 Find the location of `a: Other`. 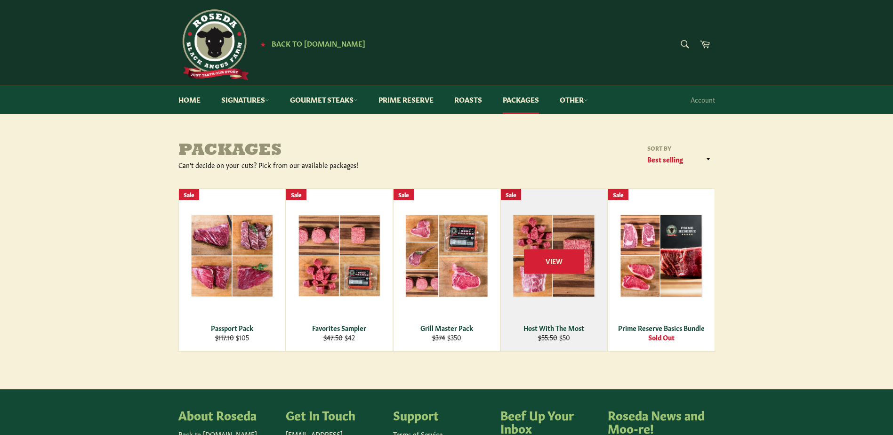

a: Other is located at coordinates (574, 99).